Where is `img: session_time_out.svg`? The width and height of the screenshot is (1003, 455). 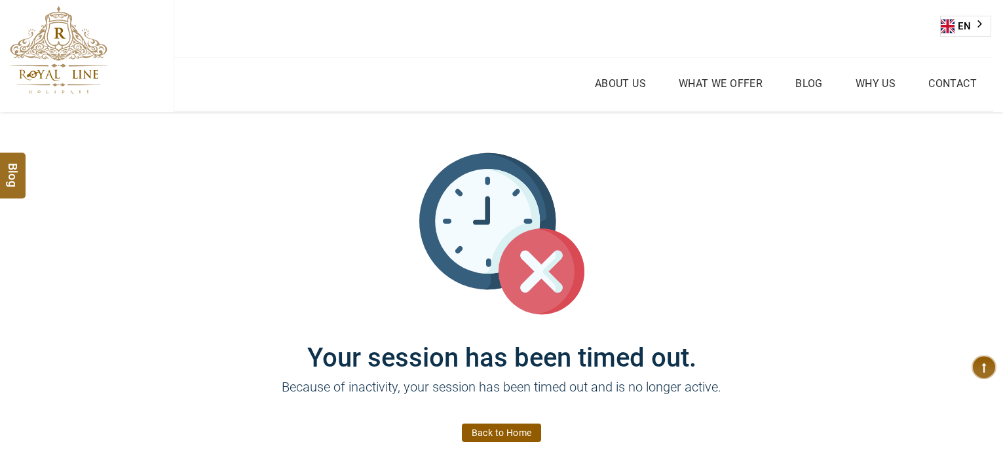 img: session_time_out.svg is located at coordinates (502, 234).